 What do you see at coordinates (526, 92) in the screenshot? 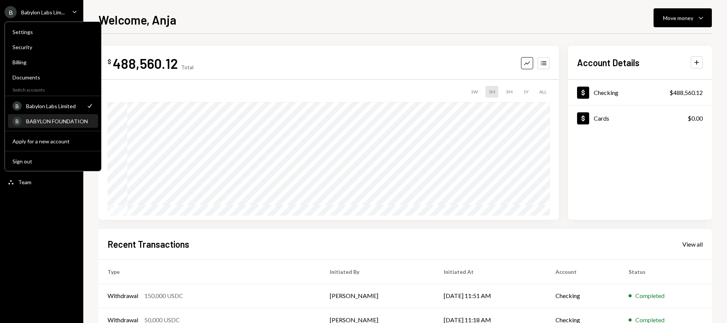
I see `div: 1Y` at bounding box center [526, 92].